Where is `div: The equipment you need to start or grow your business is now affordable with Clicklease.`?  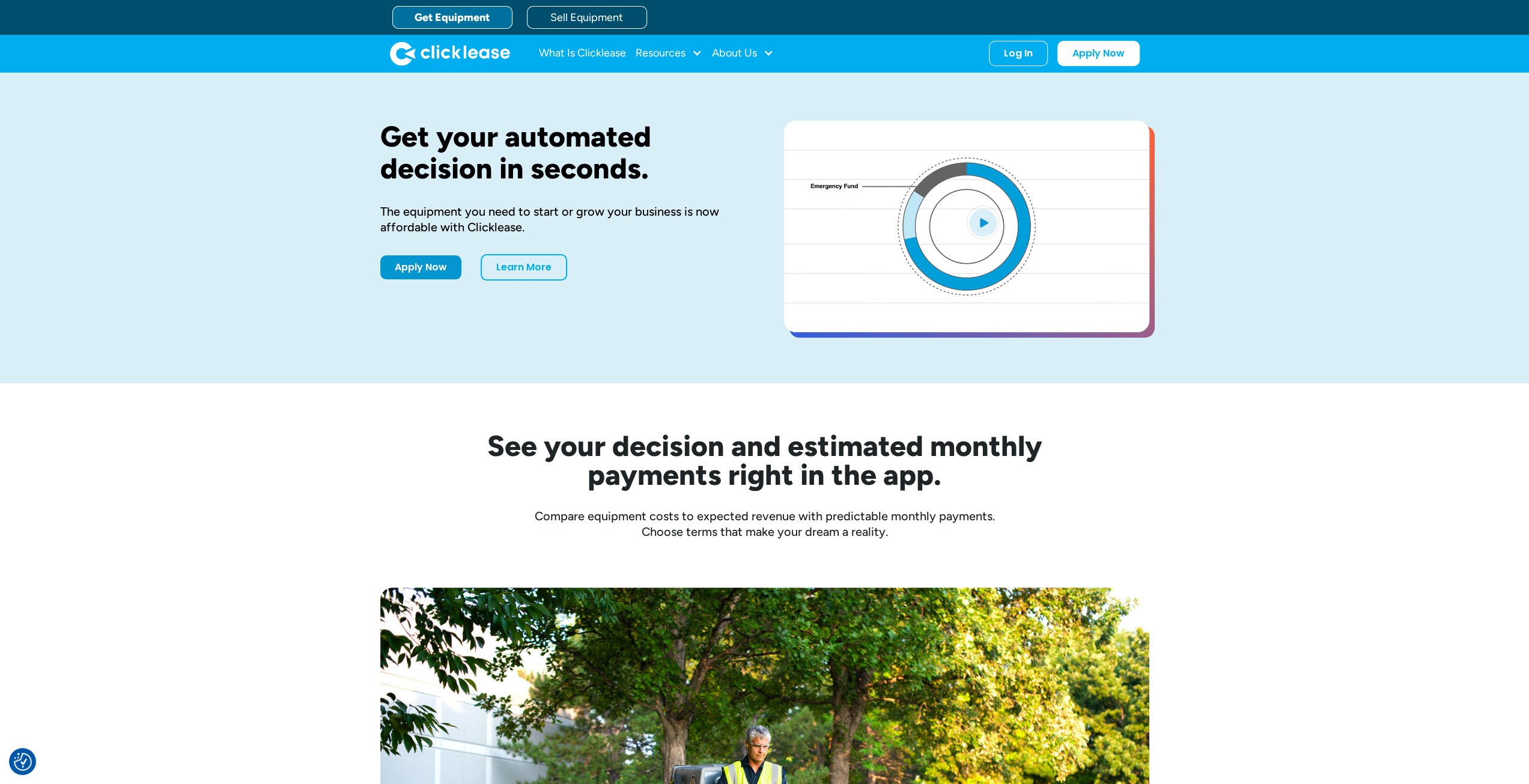 div: The equipment you need to start or grow your business is now affordable with Clicklease. is located at coordinates (563, 220).